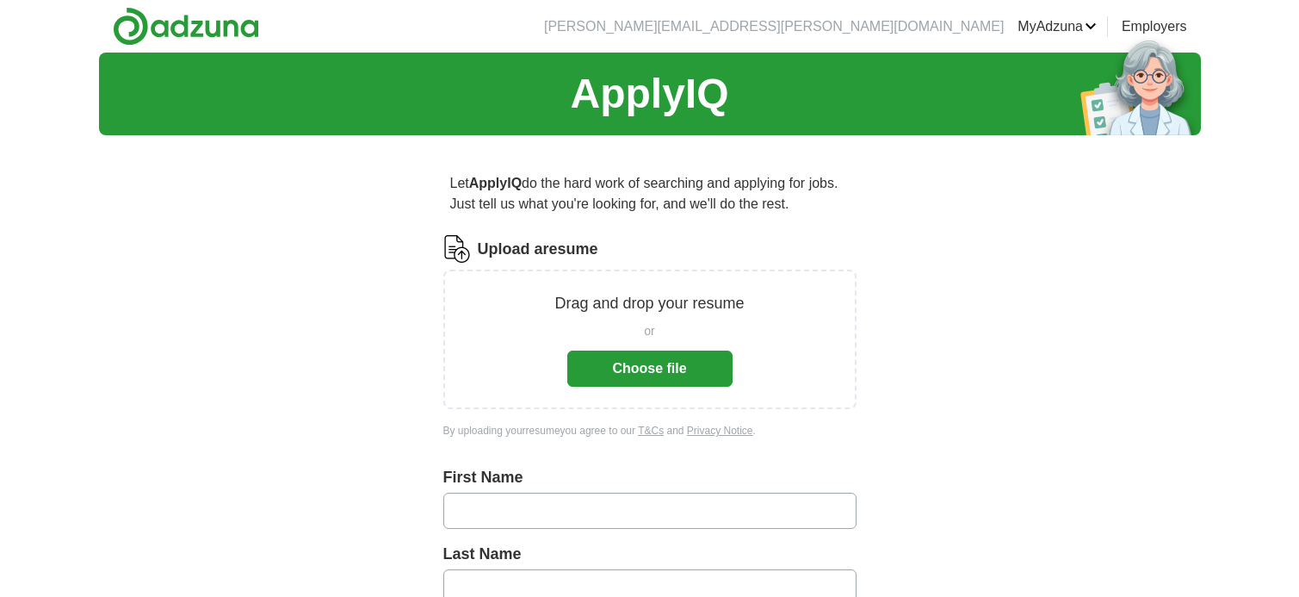 The image size is (1299, 597). What do you see at coordinates (495, 182) in the screenshot?
I see `strong: ApplyIQ` at bounding box center [495, 182].